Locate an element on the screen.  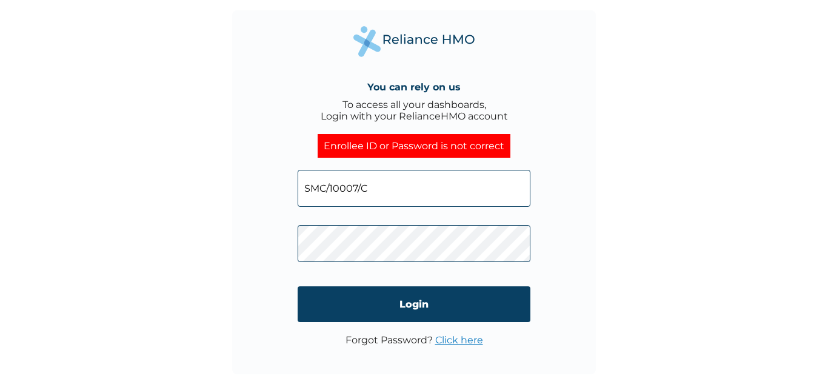
p: Forgot Password? is located at coordinates (414, 339).